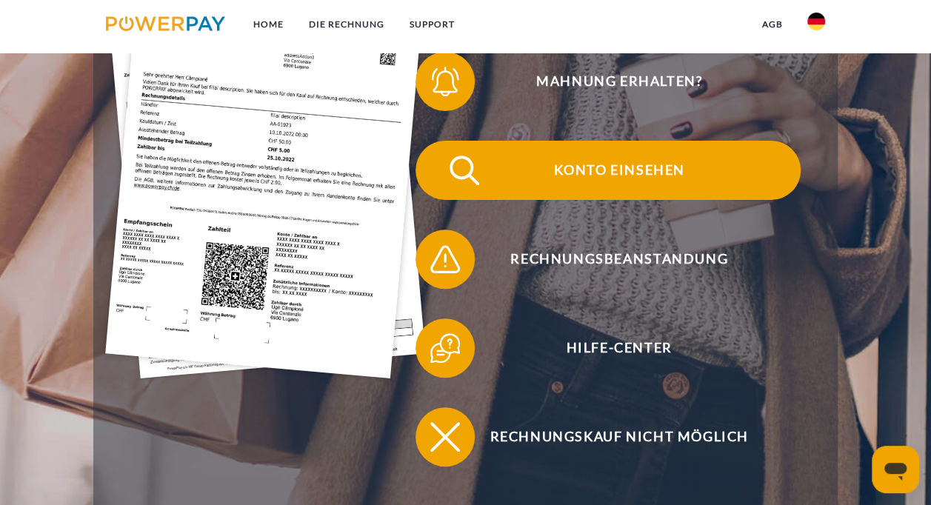 This screenshot has width=931, height=505. What do you see at coordinates (432, 24) in the screenshot?
I see `a: SUPPORT` at bounding box center [432, 24].